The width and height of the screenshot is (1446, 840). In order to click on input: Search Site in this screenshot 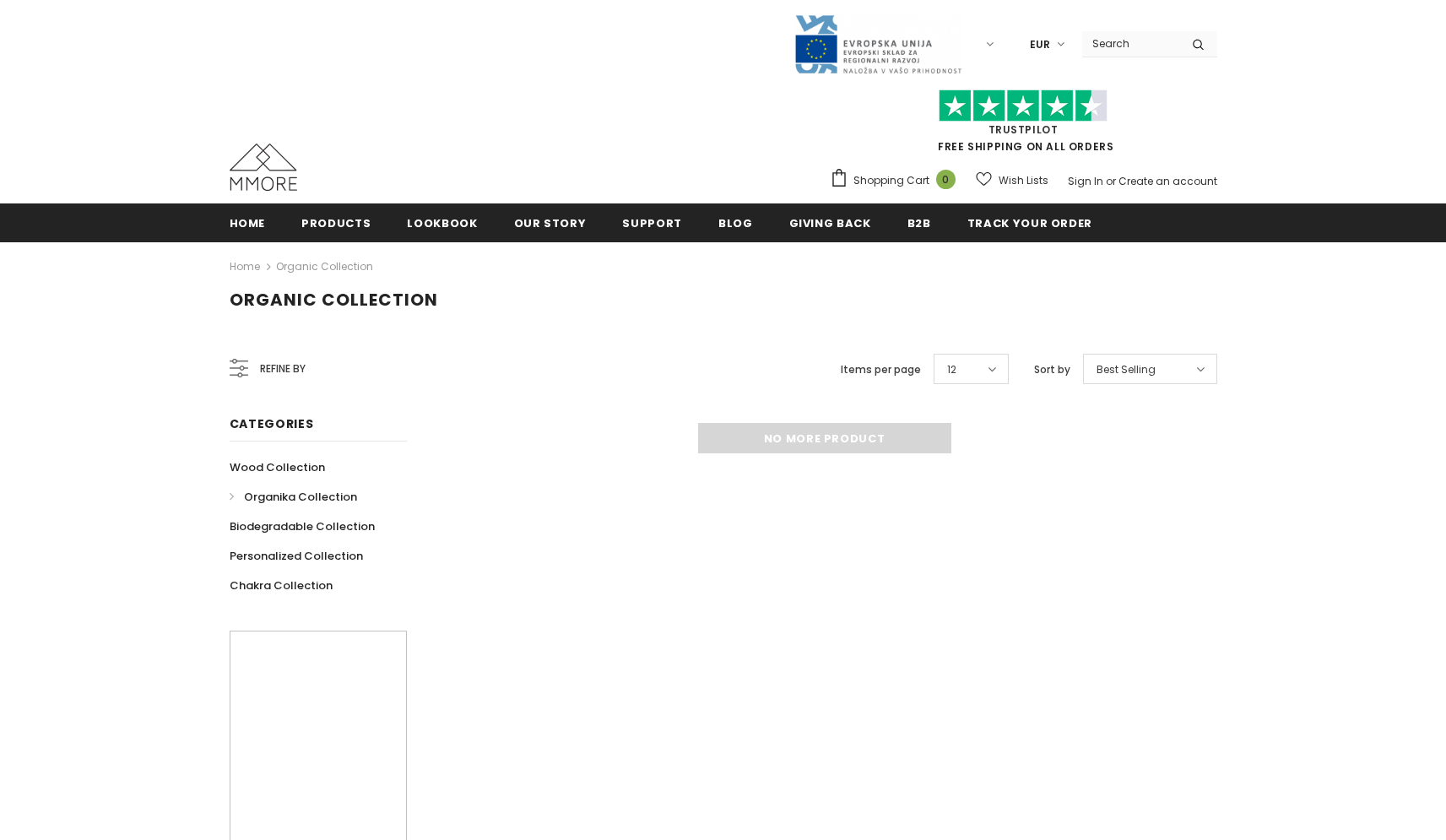, I will do `click(1130, 43)`.